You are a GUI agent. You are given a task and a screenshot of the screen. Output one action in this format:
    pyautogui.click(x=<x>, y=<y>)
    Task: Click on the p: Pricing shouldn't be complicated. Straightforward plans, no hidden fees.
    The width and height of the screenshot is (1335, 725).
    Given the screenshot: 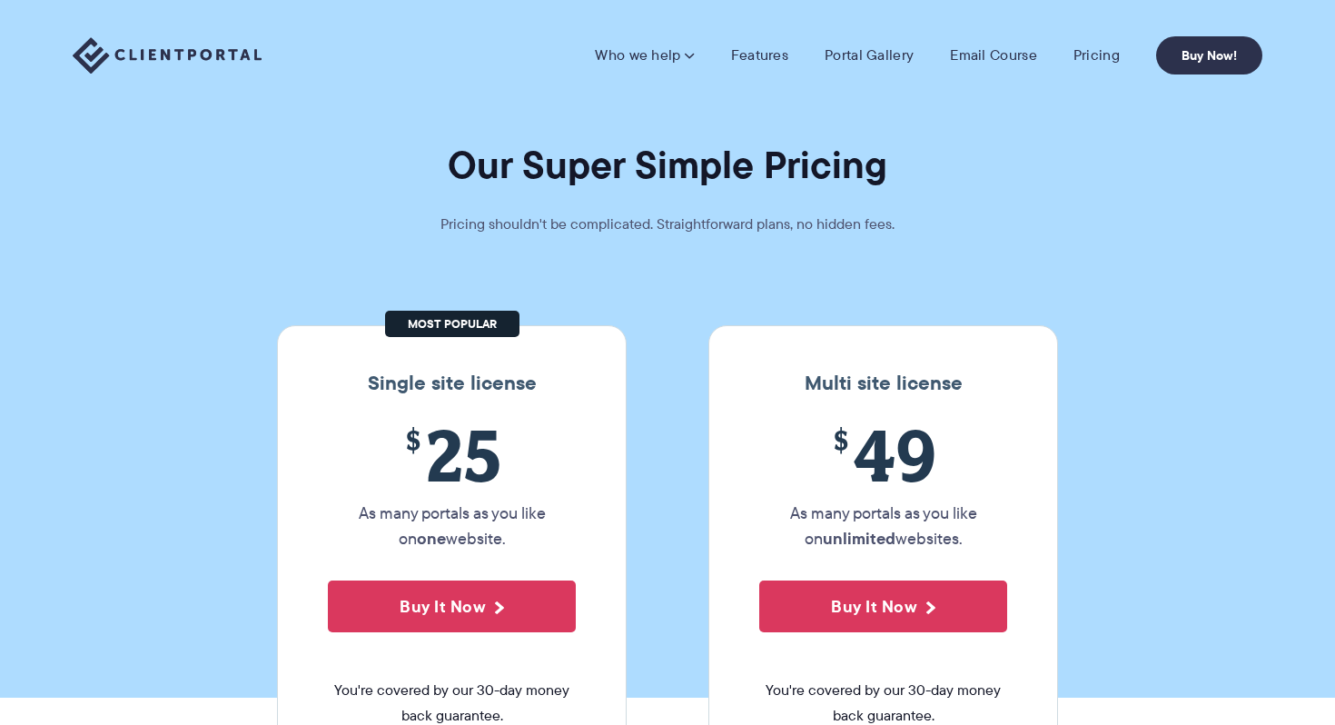 What is the action you would take?
    pyautogui.click(x=668, y=224)
    